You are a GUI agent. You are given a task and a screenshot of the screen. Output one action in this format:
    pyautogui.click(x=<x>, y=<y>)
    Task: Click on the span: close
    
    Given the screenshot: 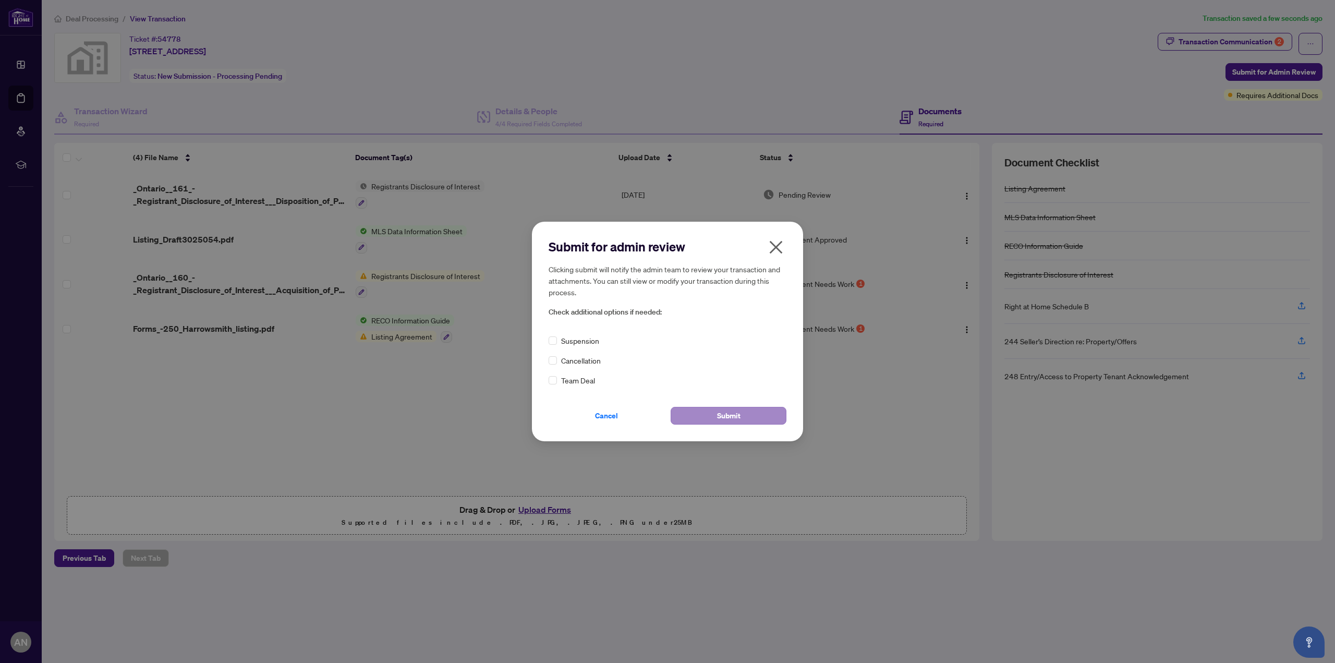 What is the action you would take?
    pyautogui.click(x=776, y=247)
    